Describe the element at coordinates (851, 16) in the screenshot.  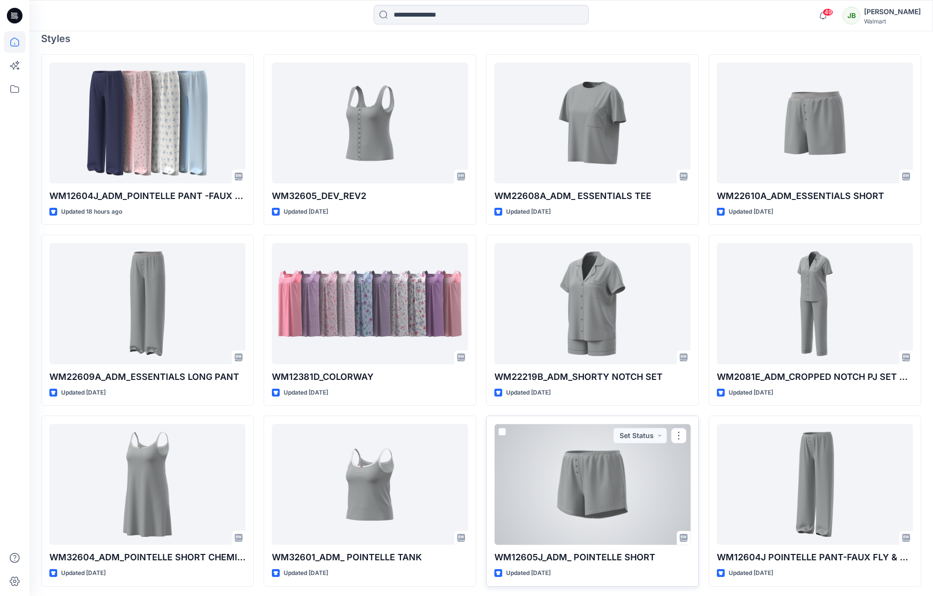
I see `div: JB` at that location.